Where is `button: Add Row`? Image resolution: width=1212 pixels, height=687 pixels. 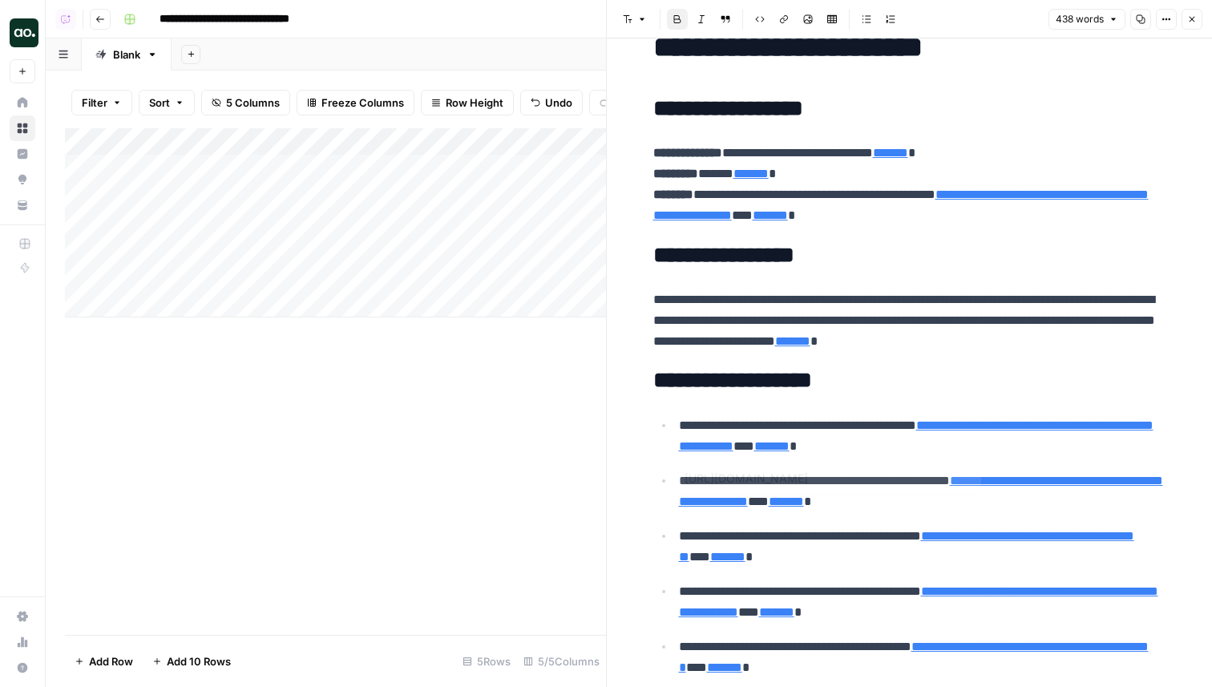
button: Add Row is located at coordinates (103, 661).